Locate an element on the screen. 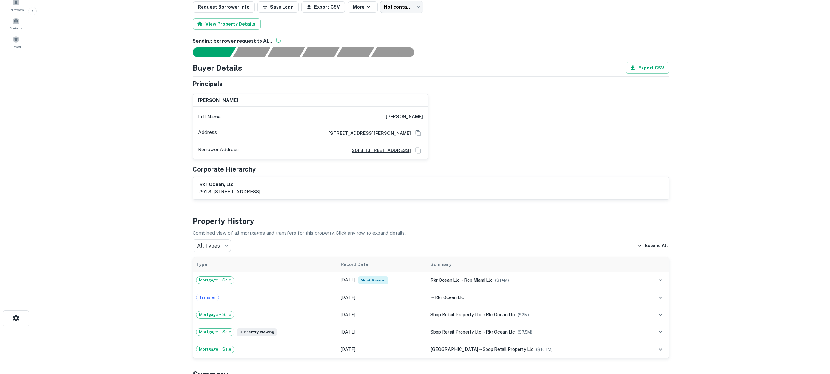  h6: Sending borrower request to AI... is located at coordinates (431, 41).